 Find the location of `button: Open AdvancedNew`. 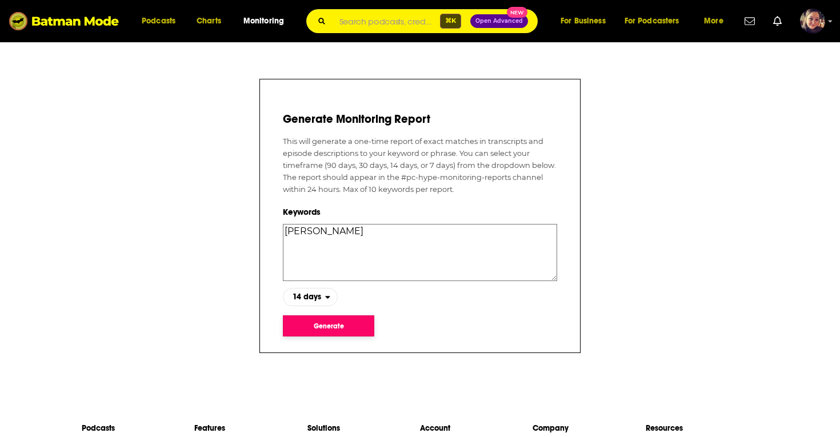

button: Open AdvancedNew is located at coordinates (499, 21).